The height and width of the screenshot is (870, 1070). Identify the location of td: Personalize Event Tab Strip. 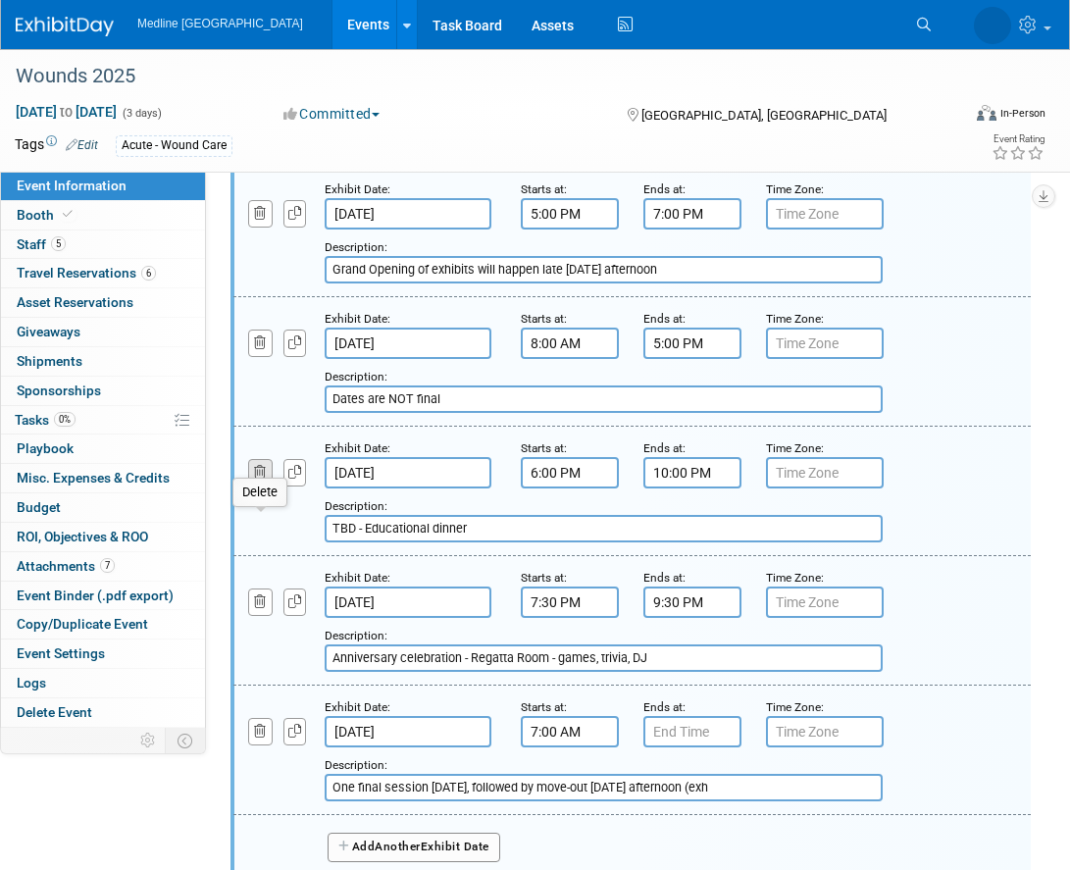
(148, 741).